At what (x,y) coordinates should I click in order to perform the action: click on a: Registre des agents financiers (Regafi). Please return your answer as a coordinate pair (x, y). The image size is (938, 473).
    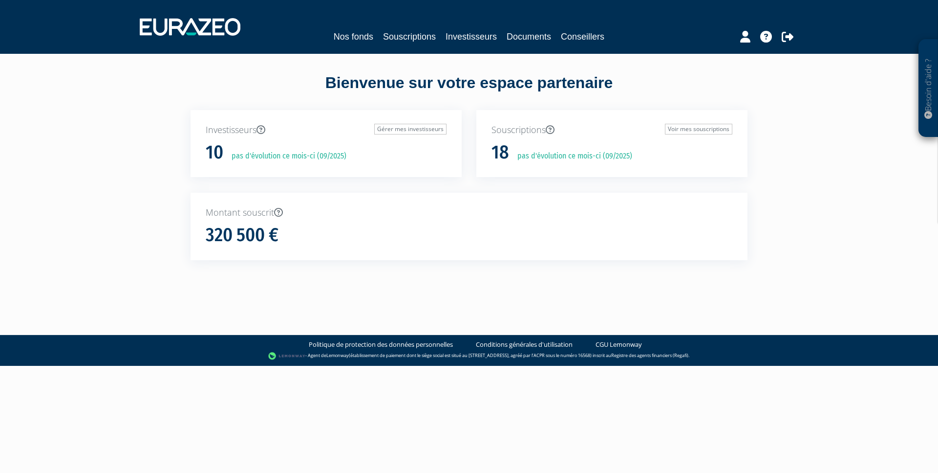
    Looking at the image, I should click on (650, 355).